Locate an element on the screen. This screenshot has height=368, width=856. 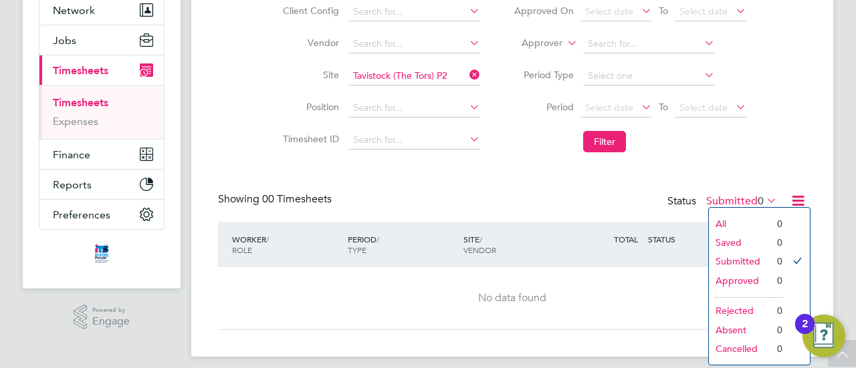
button: Open Resource Center, 2 new notifications is located at coordinates (824, 336).